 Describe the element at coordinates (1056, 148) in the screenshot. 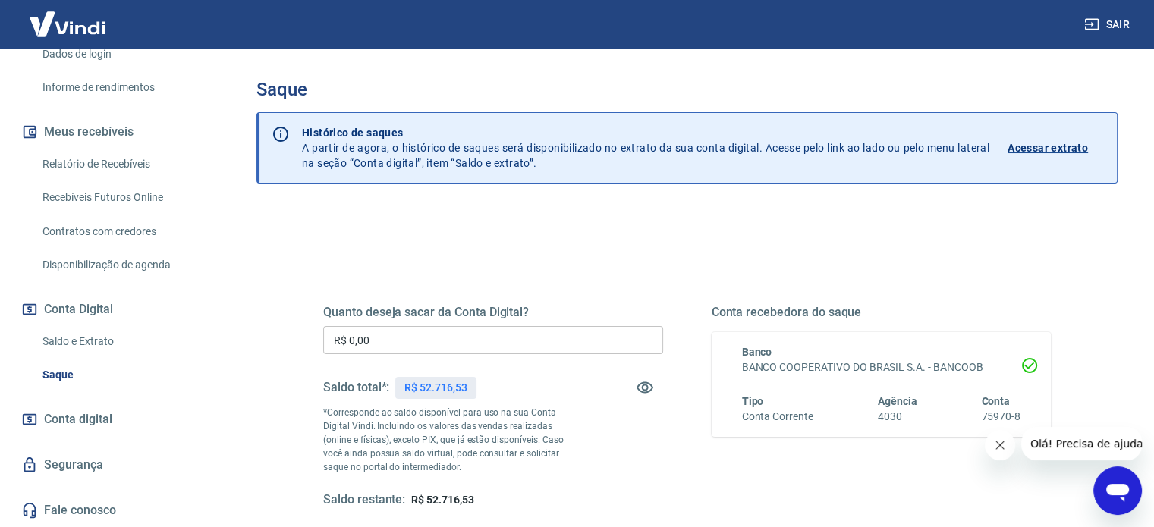

I see `a: Acessar extrato` at that location.